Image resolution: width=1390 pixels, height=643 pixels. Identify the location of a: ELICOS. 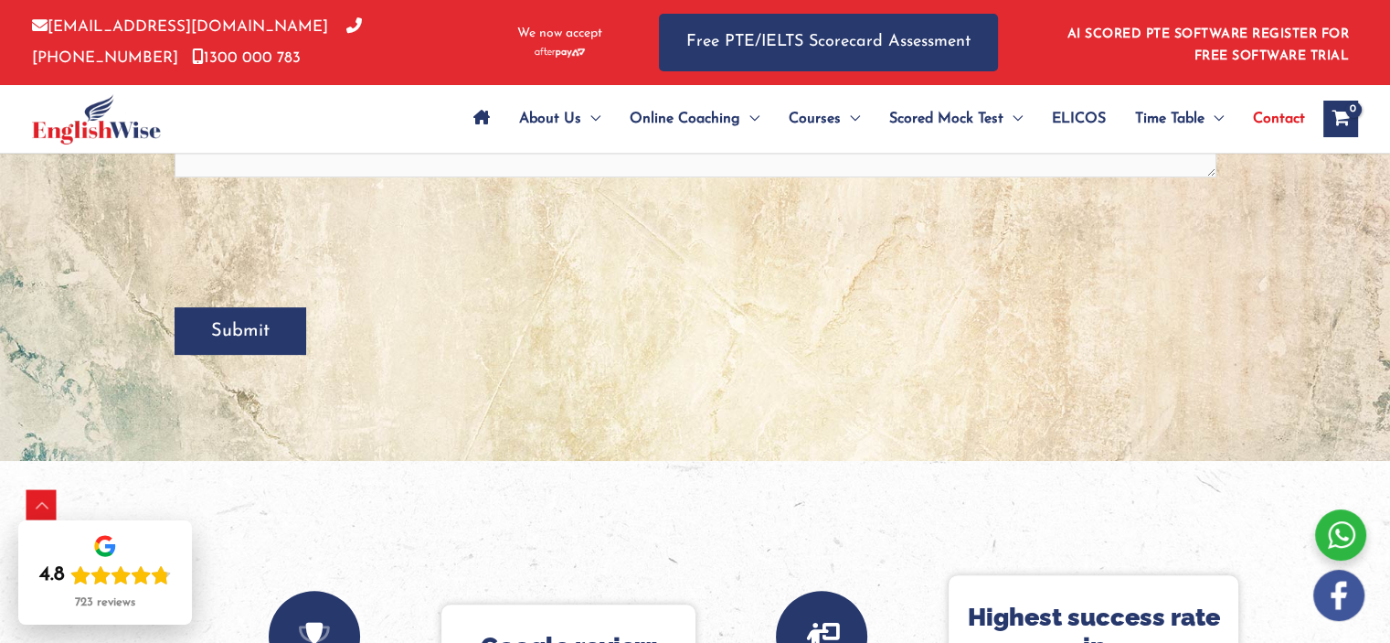
(1079, 119).